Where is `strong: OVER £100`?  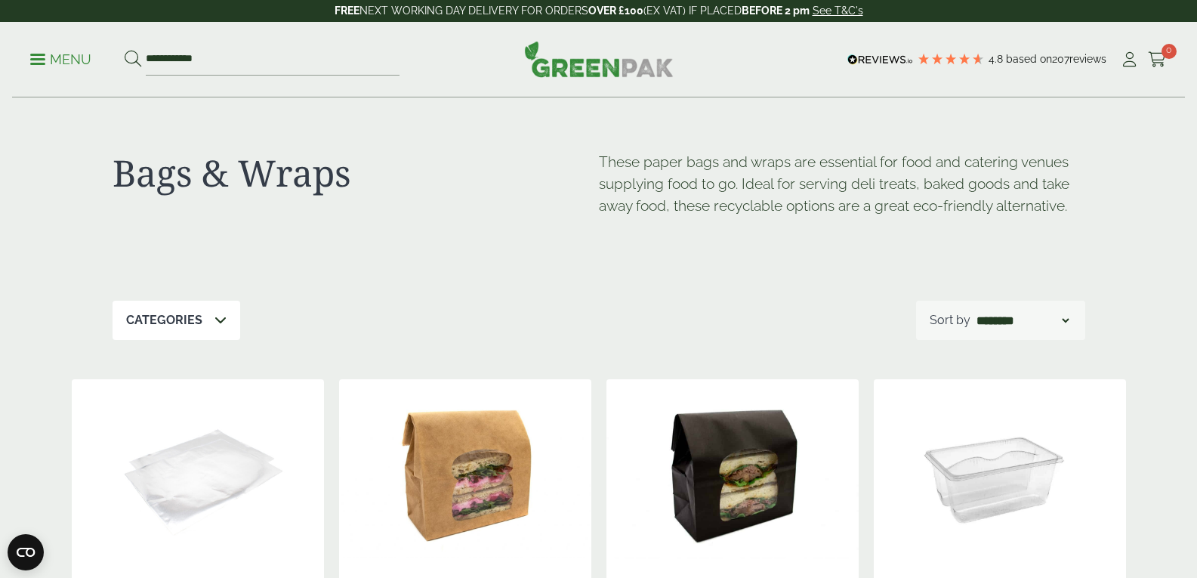
strong: OVER £100 is located at coordinates (615, 11).